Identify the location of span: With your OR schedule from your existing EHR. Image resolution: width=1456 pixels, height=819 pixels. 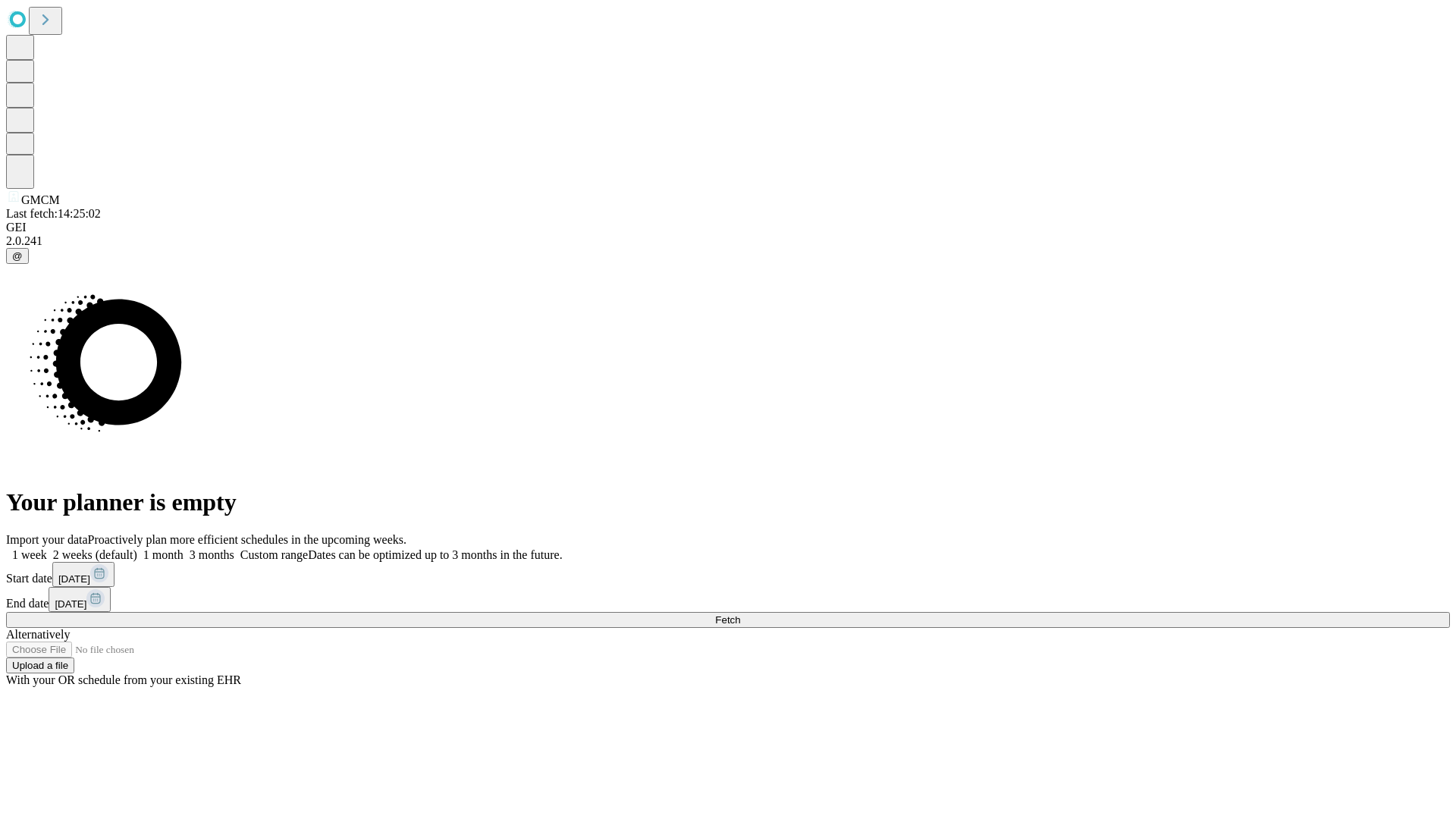
(123, 679).